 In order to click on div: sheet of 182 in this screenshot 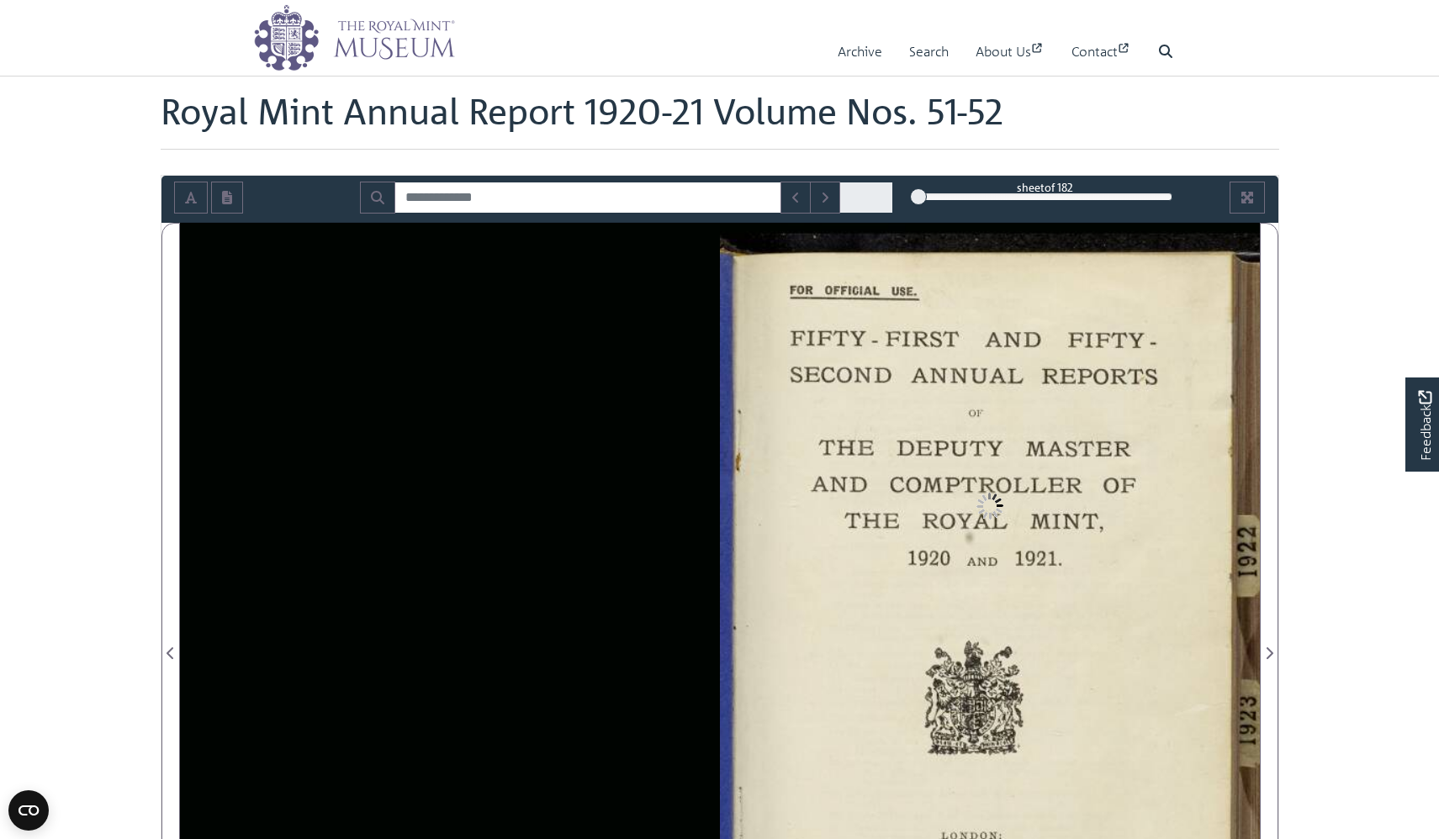, I will do `click(1045, 187)`.